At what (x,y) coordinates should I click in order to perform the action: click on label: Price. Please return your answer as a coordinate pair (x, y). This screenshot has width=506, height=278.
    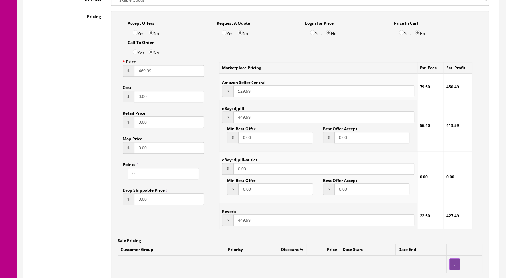
    Looking at the image, I should click on (129, 60).